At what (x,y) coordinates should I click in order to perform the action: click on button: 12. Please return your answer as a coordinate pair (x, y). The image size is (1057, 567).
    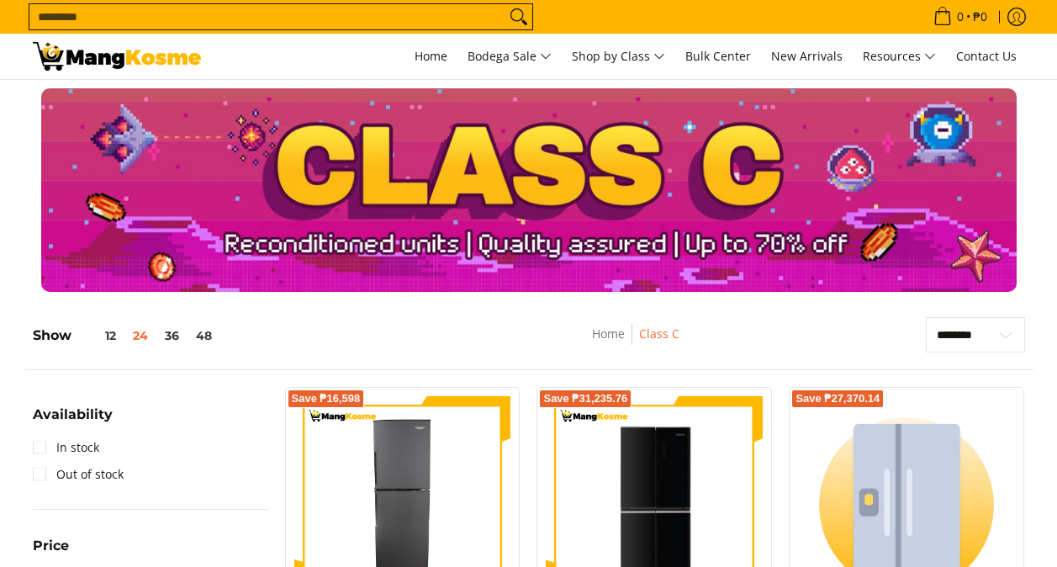
    Looking at the image, I should click on (98, 336).